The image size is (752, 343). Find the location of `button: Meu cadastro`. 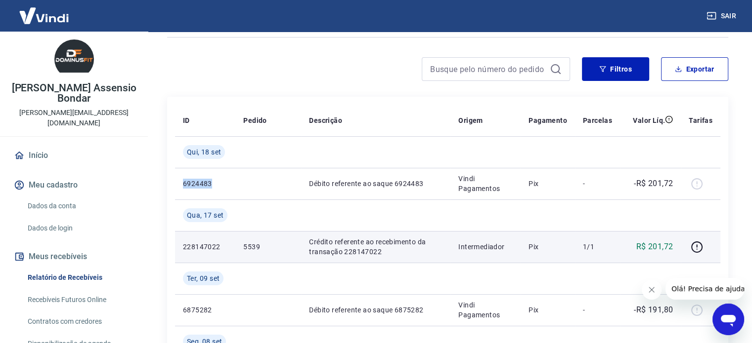

button: Meu cadastro is located at coordinates (74, 185).